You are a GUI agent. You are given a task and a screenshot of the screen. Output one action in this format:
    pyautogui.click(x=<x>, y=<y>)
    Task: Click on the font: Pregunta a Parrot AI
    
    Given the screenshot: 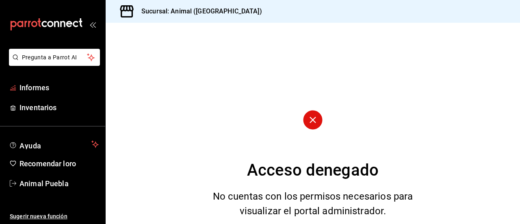 What is the action you would take?
    pyautogui.click(x=50, y=57)
    